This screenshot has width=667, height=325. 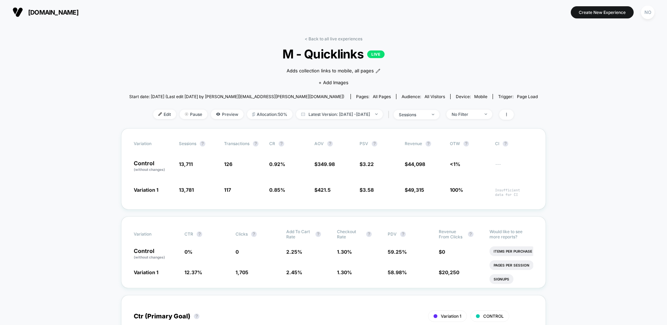 What do you see at coordinates (392, 234) in the screenshot?
I see `span: PDV` at bounding box center [392, 234].